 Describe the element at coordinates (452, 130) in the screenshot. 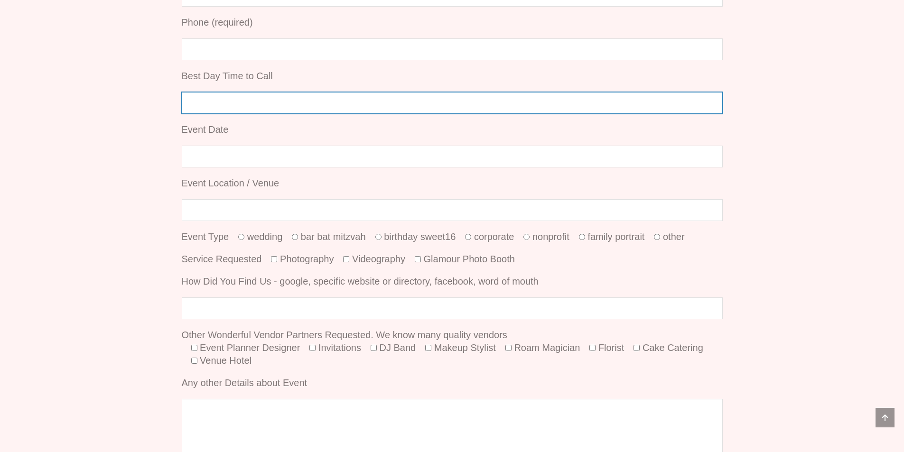

I see `p: Event Date` at that location.